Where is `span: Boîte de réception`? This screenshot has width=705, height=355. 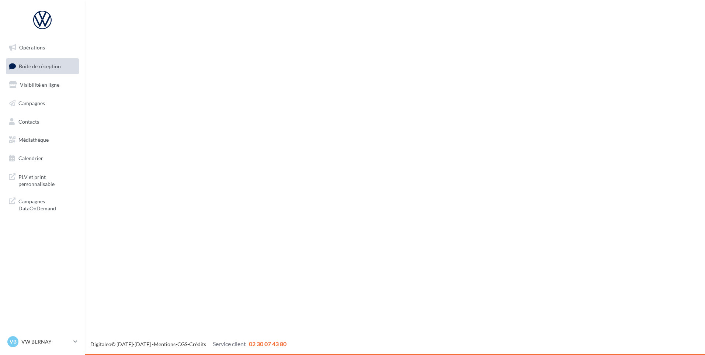
span: Boîte de réception is located at coordinates (40, 66).